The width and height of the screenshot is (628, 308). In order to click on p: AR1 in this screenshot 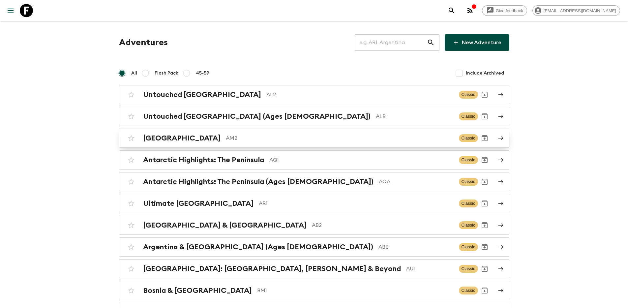, I will do `click(356, 203)`.